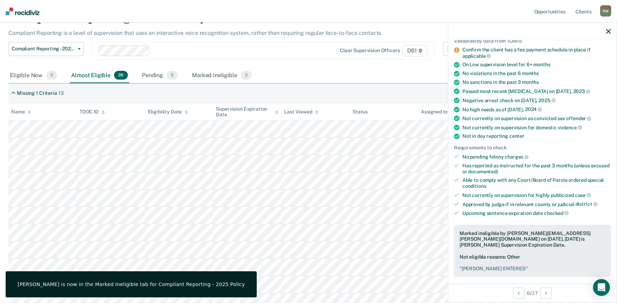  What do you see at coordinates (43, 49) in the screenshot?
I see `span: Compliant Reporting - 2025 Policy` at bounding box center [43, 49].